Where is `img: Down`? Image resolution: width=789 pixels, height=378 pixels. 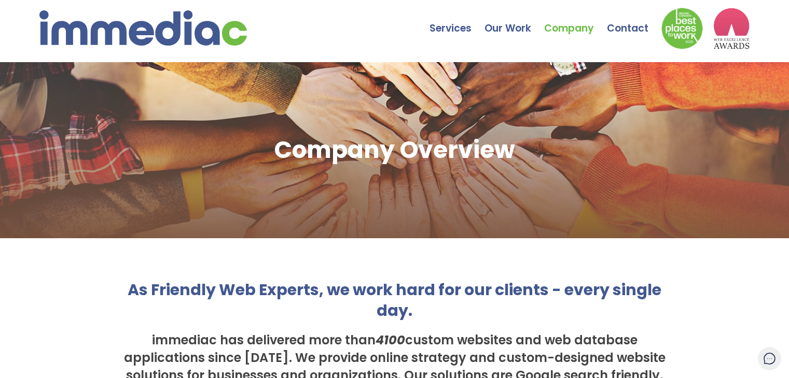
img: Down is located at coordinates (682, 29).